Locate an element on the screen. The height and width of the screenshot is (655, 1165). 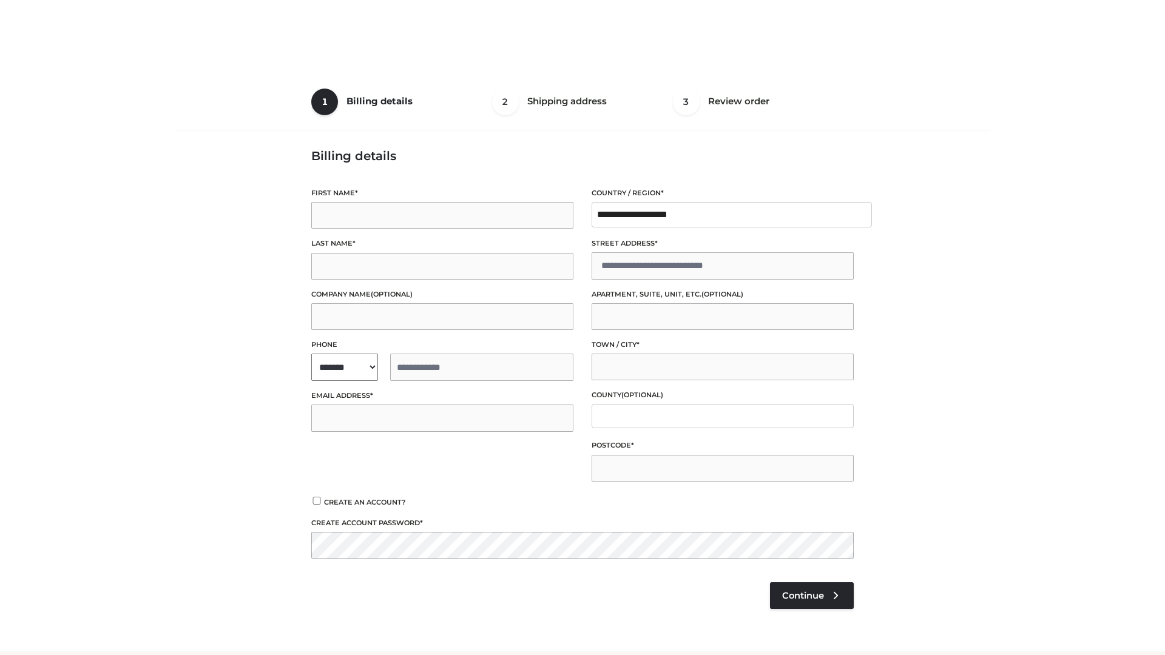
label: First name is located at coordinates (442, 193).